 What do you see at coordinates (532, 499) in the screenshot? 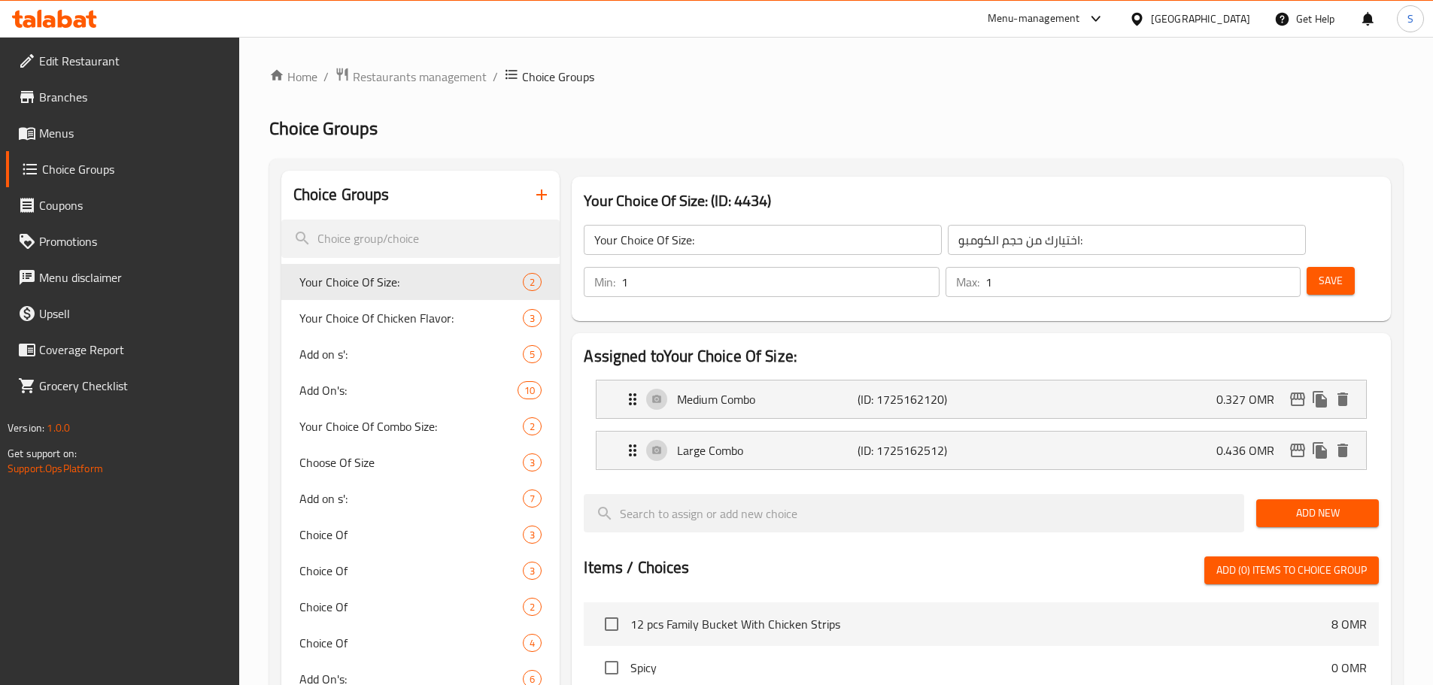
I see `span: 7` at bounding box center [532, 499].